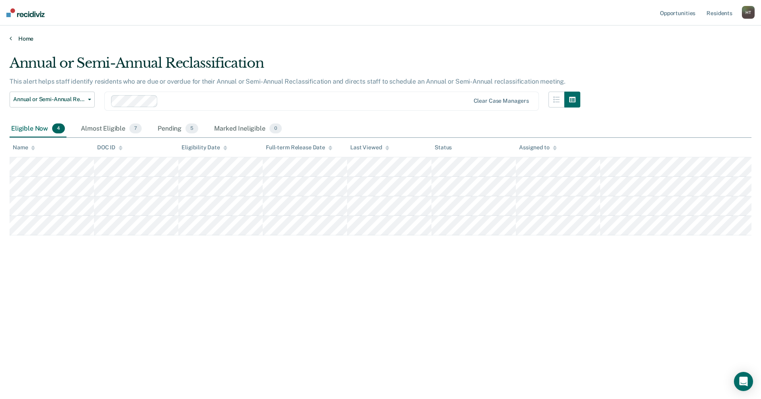 The height and width of the screenshot is (399, 761). I want to click on div: Pending5, so click(178, 129).